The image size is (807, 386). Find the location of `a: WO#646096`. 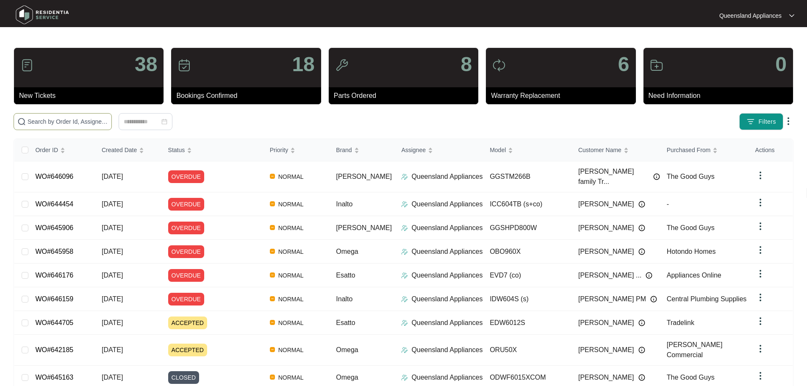

a: WO#646096 is located at coordinates (54, 176).